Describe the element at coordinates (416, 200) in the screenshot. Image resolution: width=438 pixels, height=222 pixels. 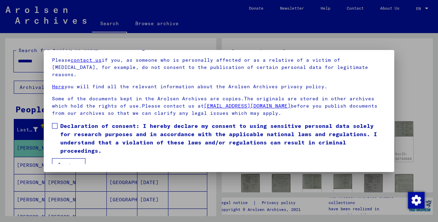
I see `img: Change consent` at that location.